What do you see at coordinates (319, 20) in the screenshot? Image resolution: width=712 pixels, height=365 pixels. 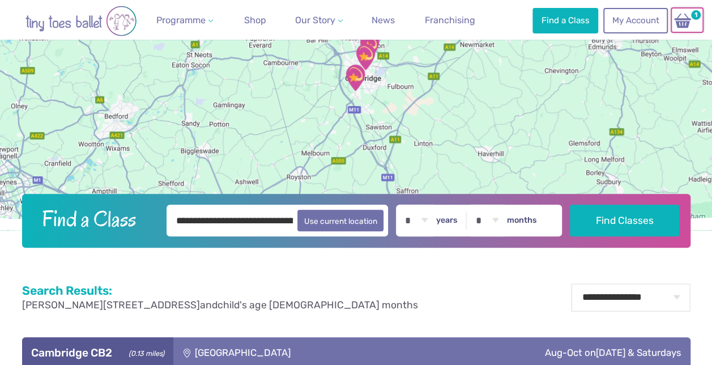 I see `a: Our Story` at bounding box center [319, 20].